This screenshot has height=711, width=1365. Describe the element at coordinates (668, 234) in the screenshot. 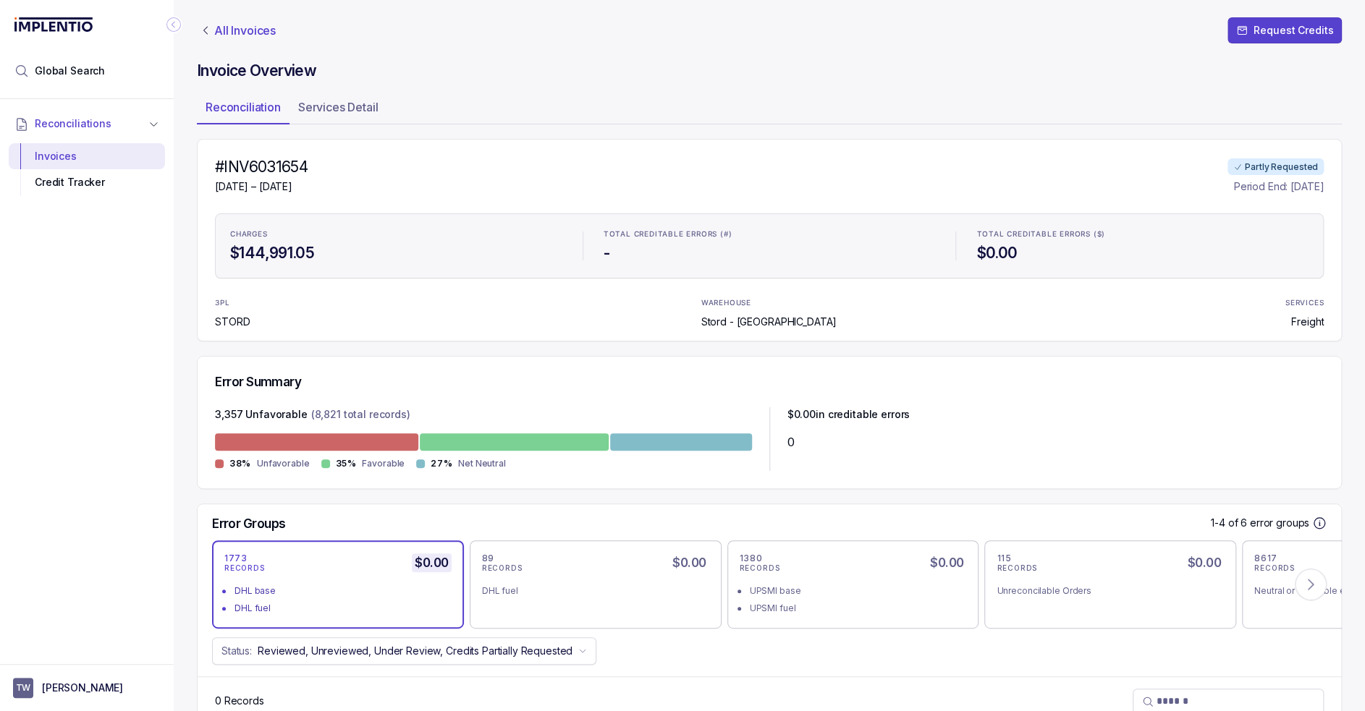

I see `p: TOTAL CREDITABLE ERRORS (#)` at that location.